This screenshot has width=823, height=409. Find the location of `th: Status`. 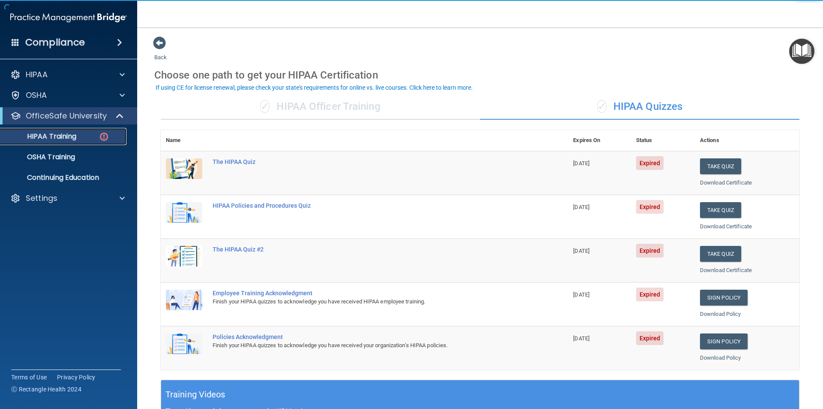

th: Status is located at coordinates (663, 140).